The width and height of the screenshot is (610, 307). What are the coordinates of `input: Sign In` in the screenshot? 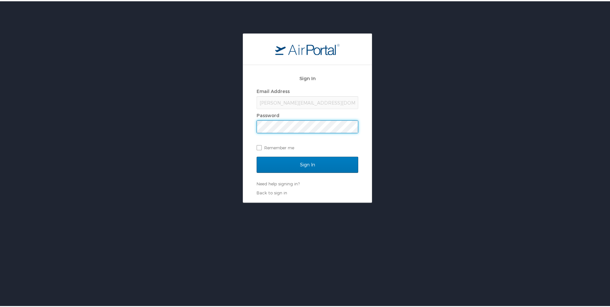 It's located at (308, 163).